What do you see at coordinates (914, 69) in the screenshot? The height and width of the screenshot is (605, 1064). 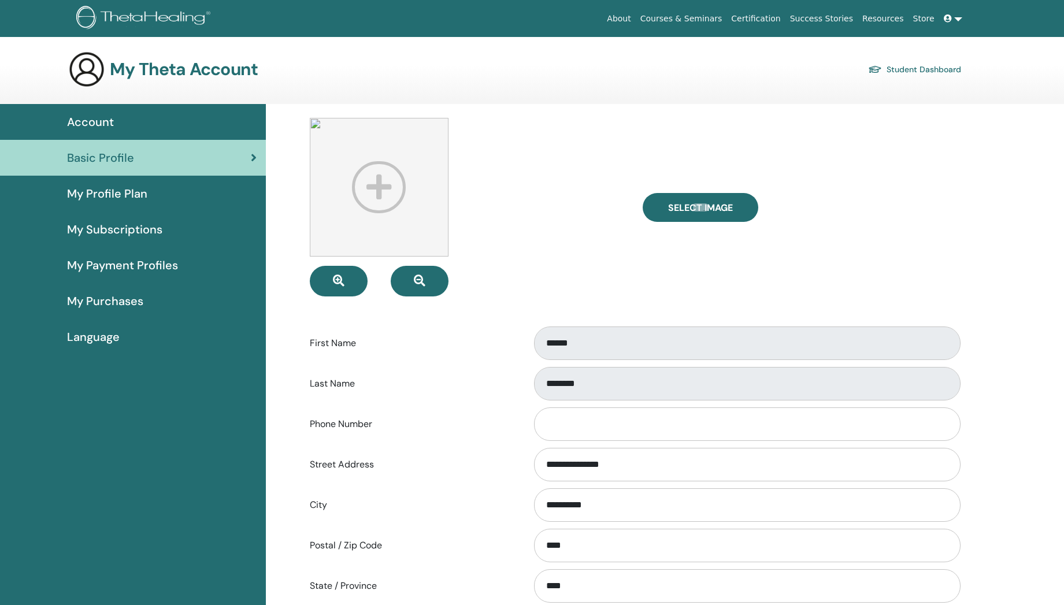 I see `a: Student Dashboard` at bounding box center [914, 69].